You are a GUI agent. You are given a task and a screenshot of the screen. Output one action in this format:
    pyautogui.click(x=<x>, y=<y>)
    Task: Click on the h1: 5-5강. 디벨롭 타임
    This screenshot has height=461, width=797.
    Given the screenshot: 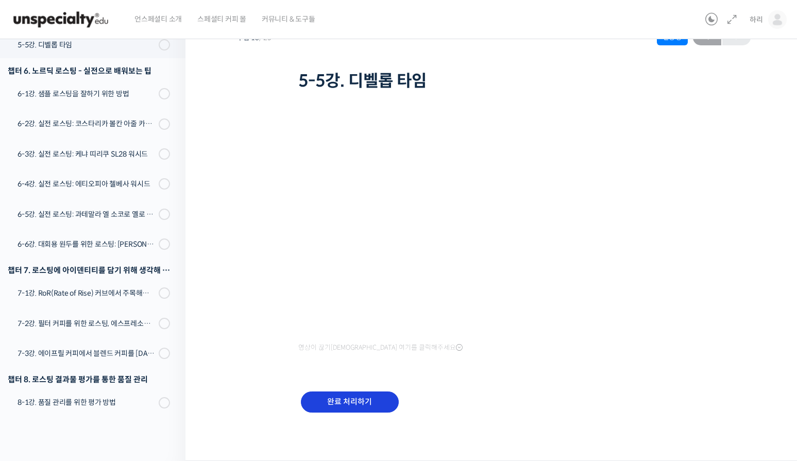 What is the action you would take?
    pyautogui.click(x=494, y=81)
    